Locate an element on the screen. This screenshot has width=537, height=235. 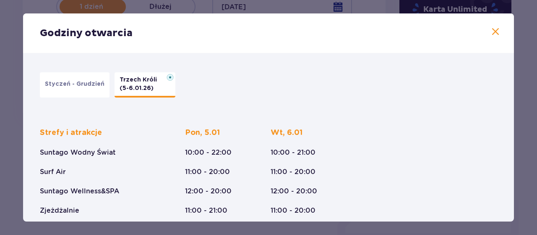
p: Pon, 5.01 is located at coordinates (202, 133).